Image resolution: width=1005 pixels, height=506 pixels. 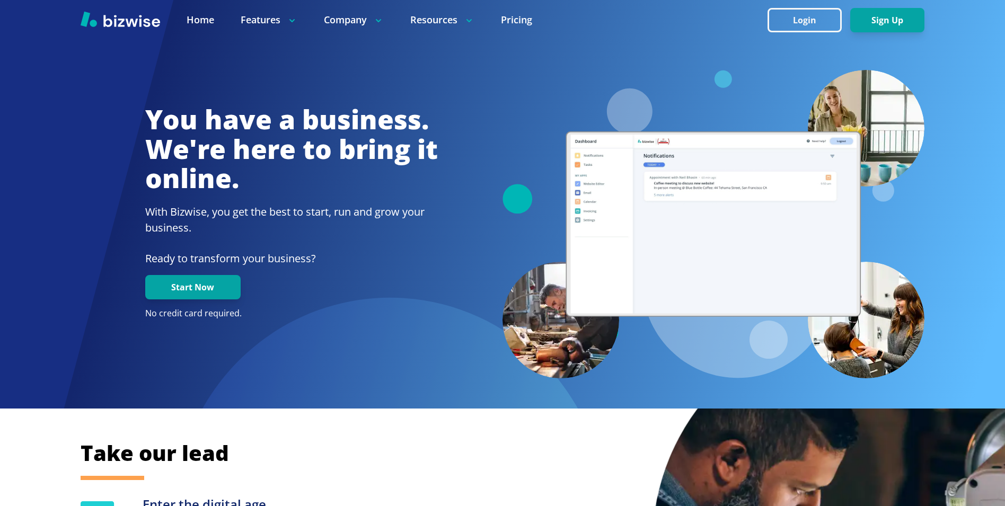 I want to click on a: Pricing, so click(x=516, y=20).